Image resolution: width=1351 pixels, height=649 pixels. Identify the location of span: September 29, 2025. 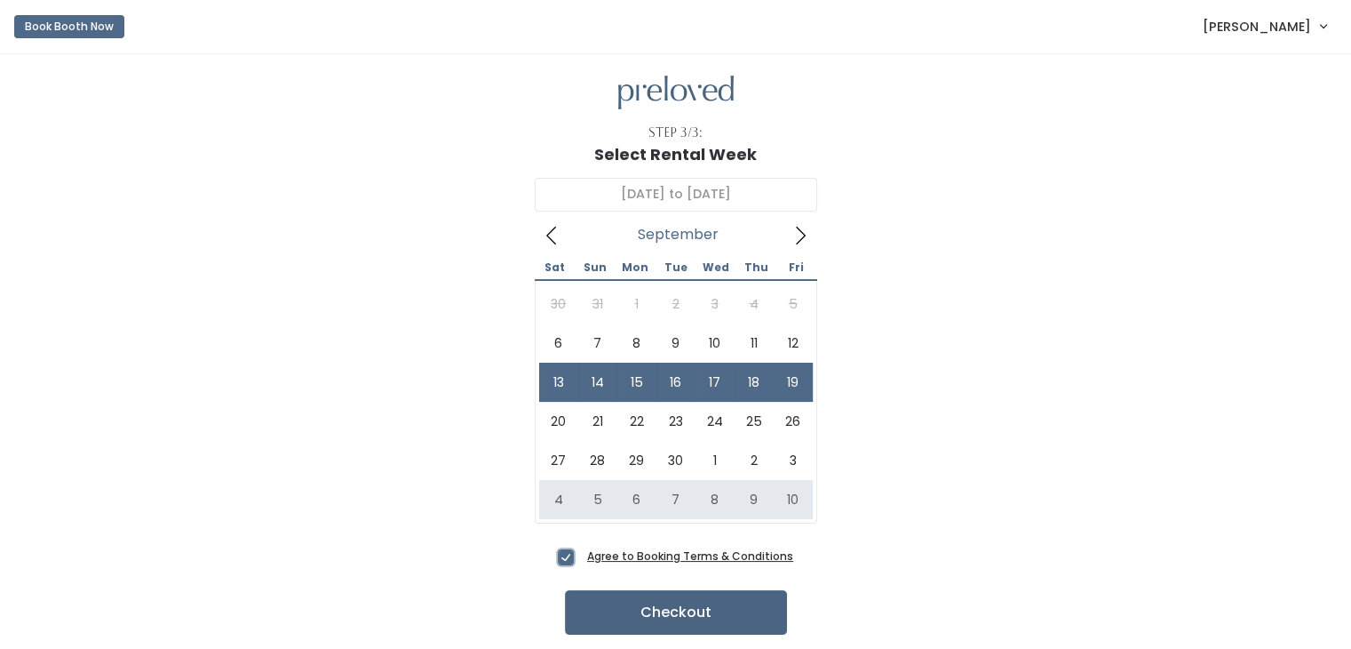
(637, 460).